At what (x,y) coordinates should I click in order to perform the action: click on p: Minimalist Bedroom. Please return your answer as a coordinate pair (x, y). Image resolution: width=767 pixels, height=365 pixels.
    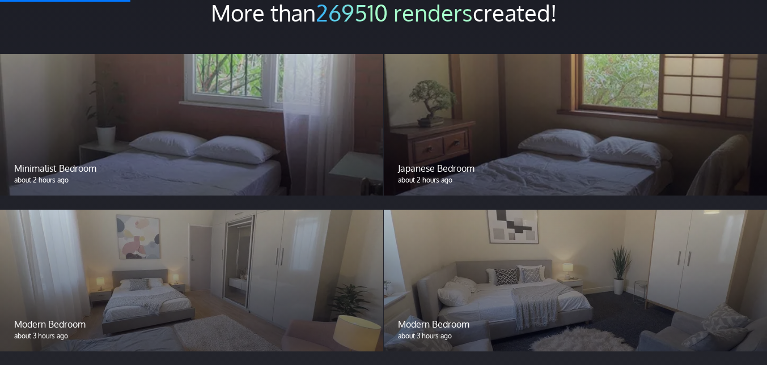
    Looking at the image, I should click on (192, 168).